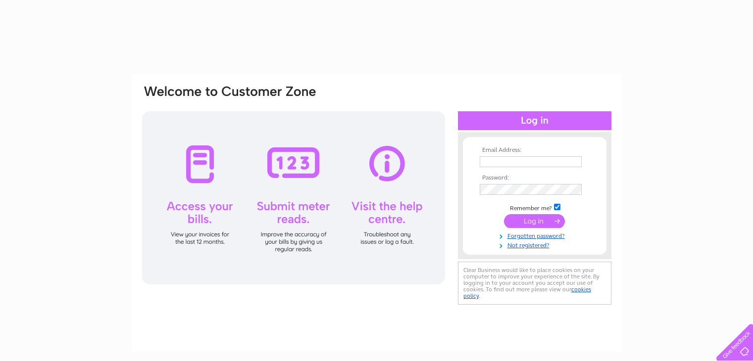 The height and width of the screenshot is (361, 753). What do you see at coordinates (535, 178) in the screenshot?
I see `th: Password:` at bounding box center [535, 178].